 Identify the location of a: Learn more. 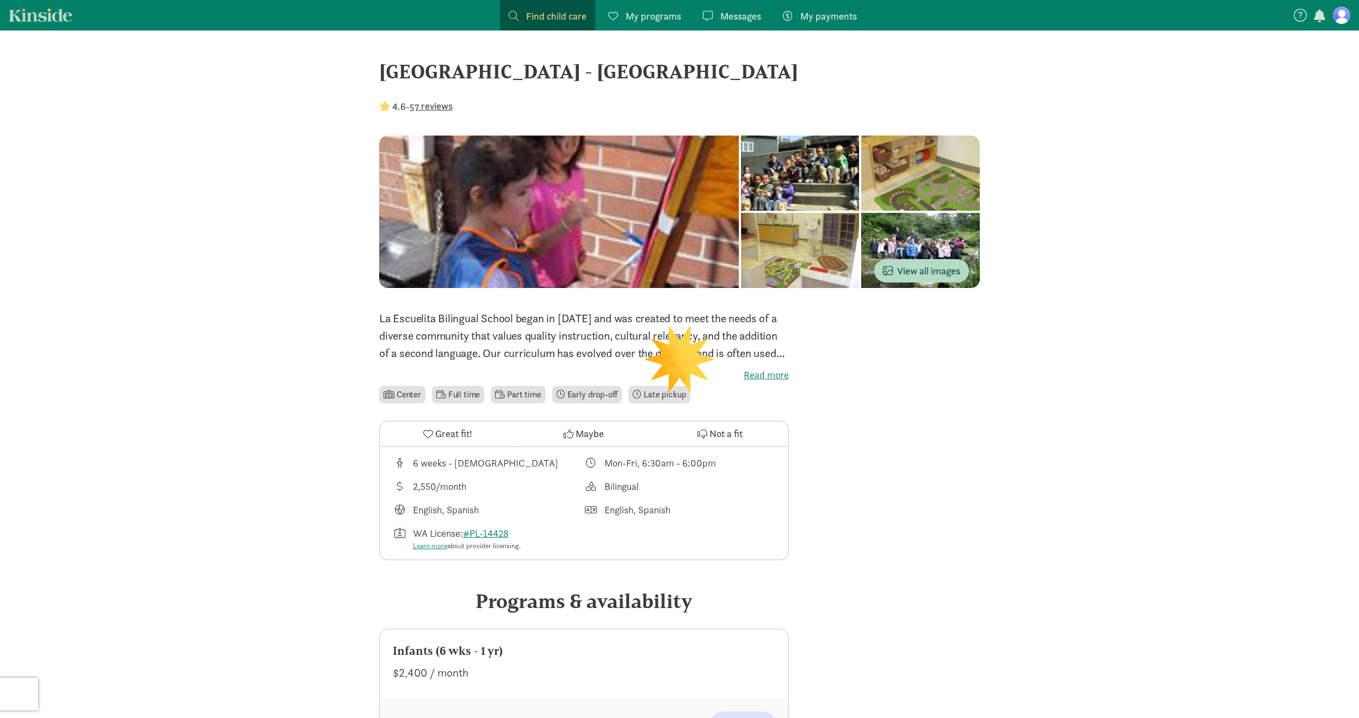
(430, 545).